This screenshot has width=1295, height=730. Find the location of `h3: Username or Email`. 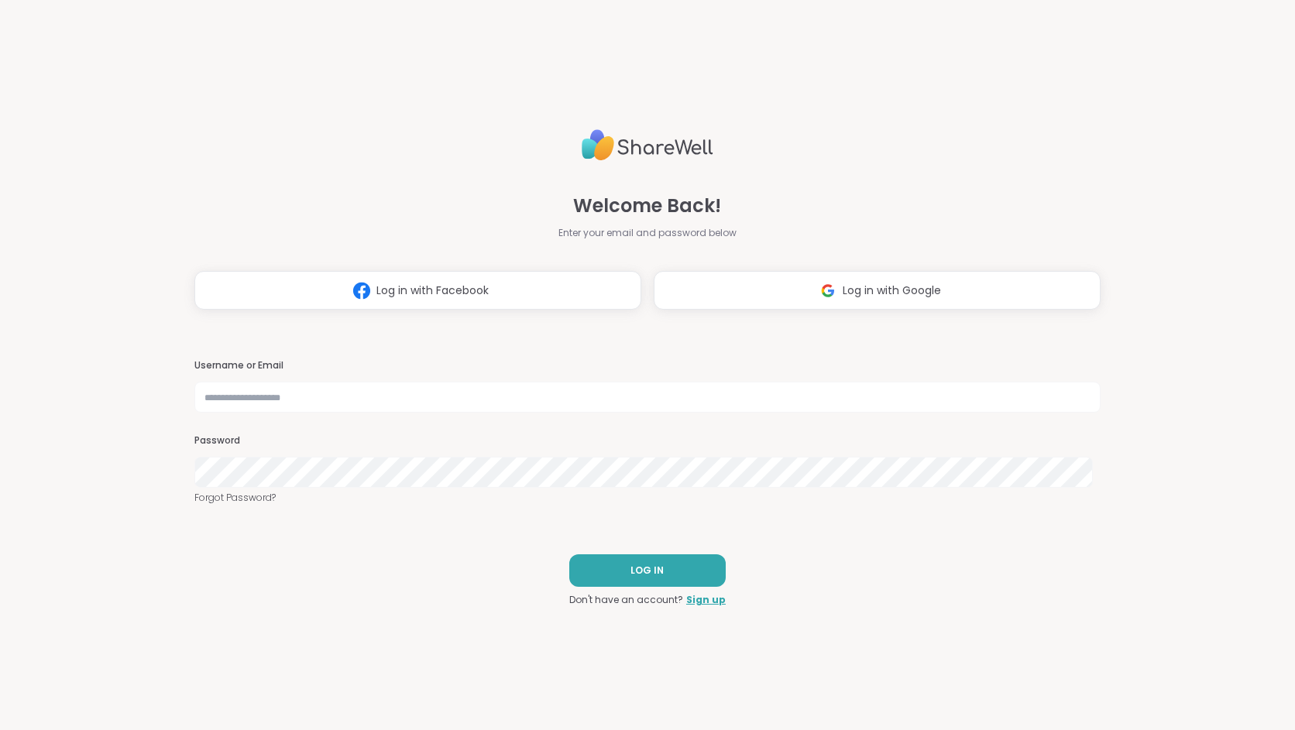

h3: Username or Email is located at coordinates (647, 365).